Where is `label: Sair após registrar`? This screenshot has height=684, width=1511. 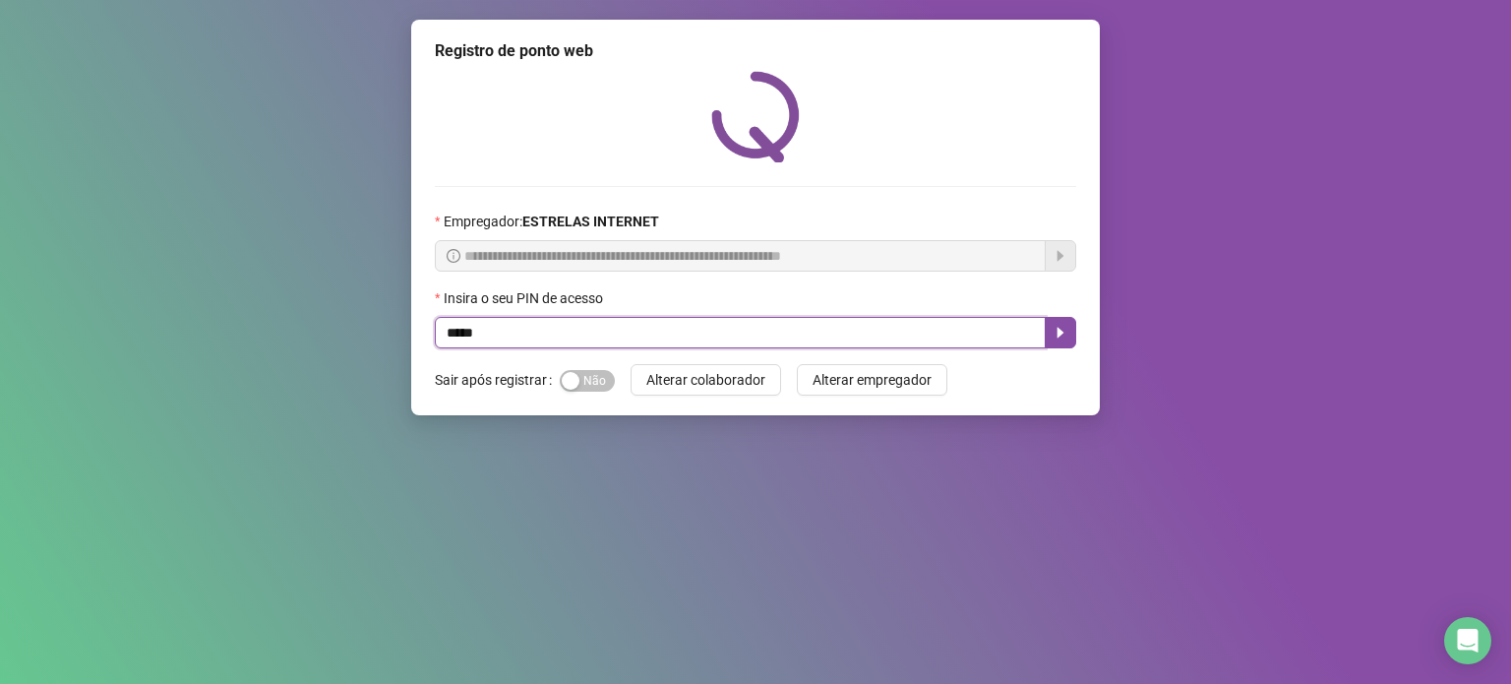 label: Sair após registrar is located at coordinates (497, 380).